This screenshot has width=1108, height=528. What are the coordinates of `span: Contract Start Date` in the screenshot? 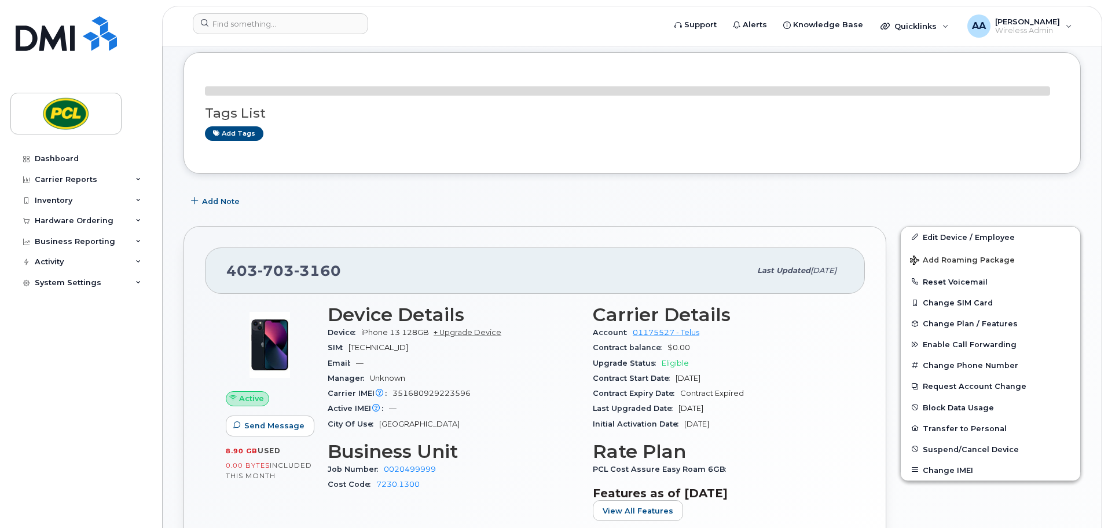 It's located at (634, 378).